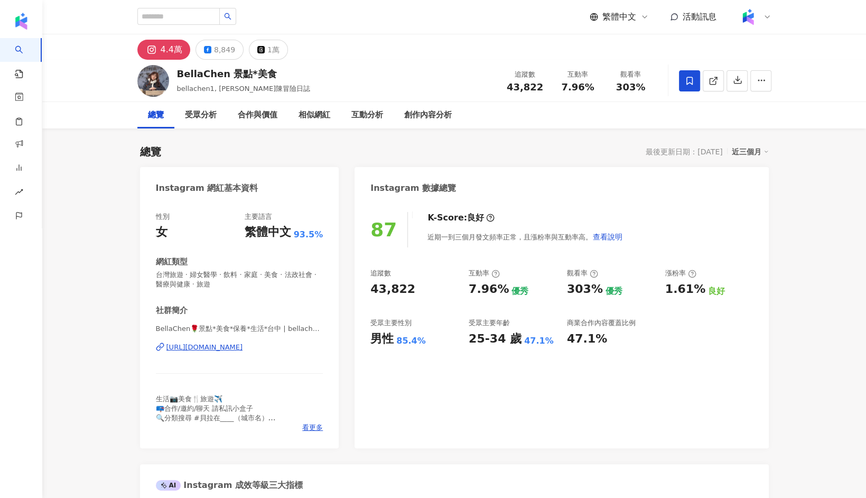 The height and width of the screenshot is (498, 866). What do you see at coordinates (314, 115) in the screenshot?
I see `div: 相似網紅` at bounding box center [314, 115].